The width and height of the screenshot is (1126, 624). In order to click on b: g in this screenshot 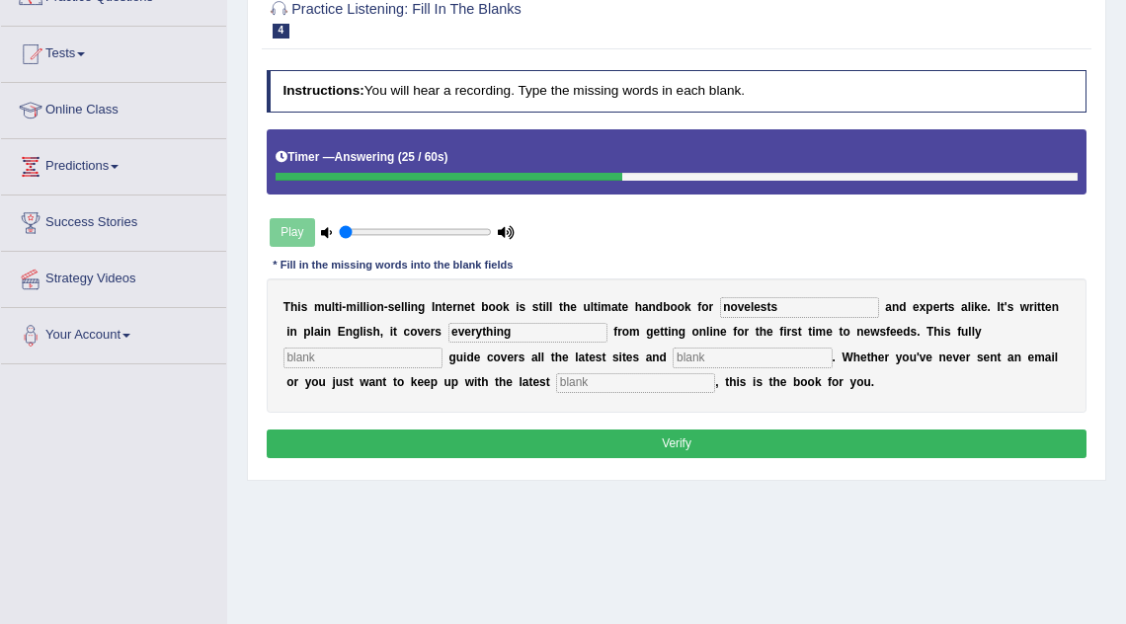, I will do `click(682, 332)`.